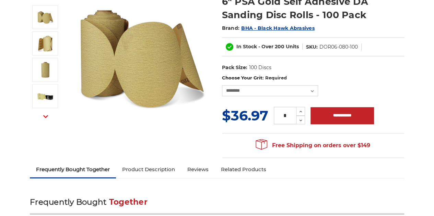  Describe the element at coordinates (231, 28) in the screenshot. I see `span: Brand:` at that location.